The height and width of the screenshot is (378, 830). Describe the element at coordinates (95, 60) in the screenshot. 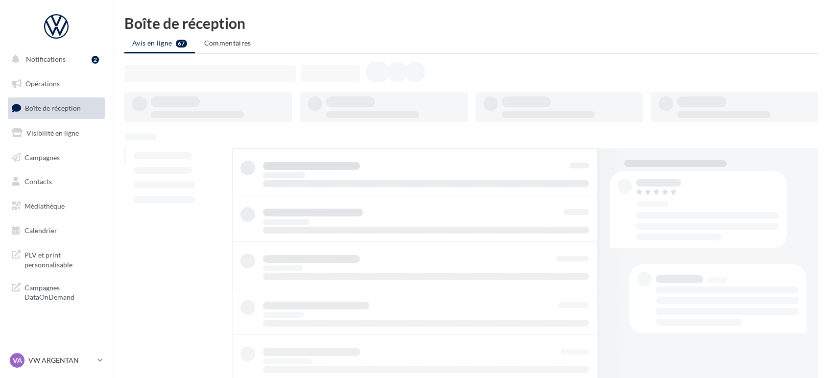

I see `div: 2` at that location.